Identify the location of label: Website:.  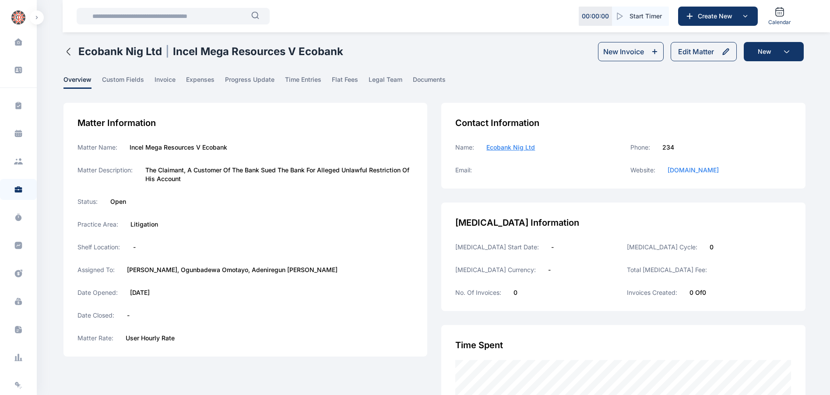
(642, 170).